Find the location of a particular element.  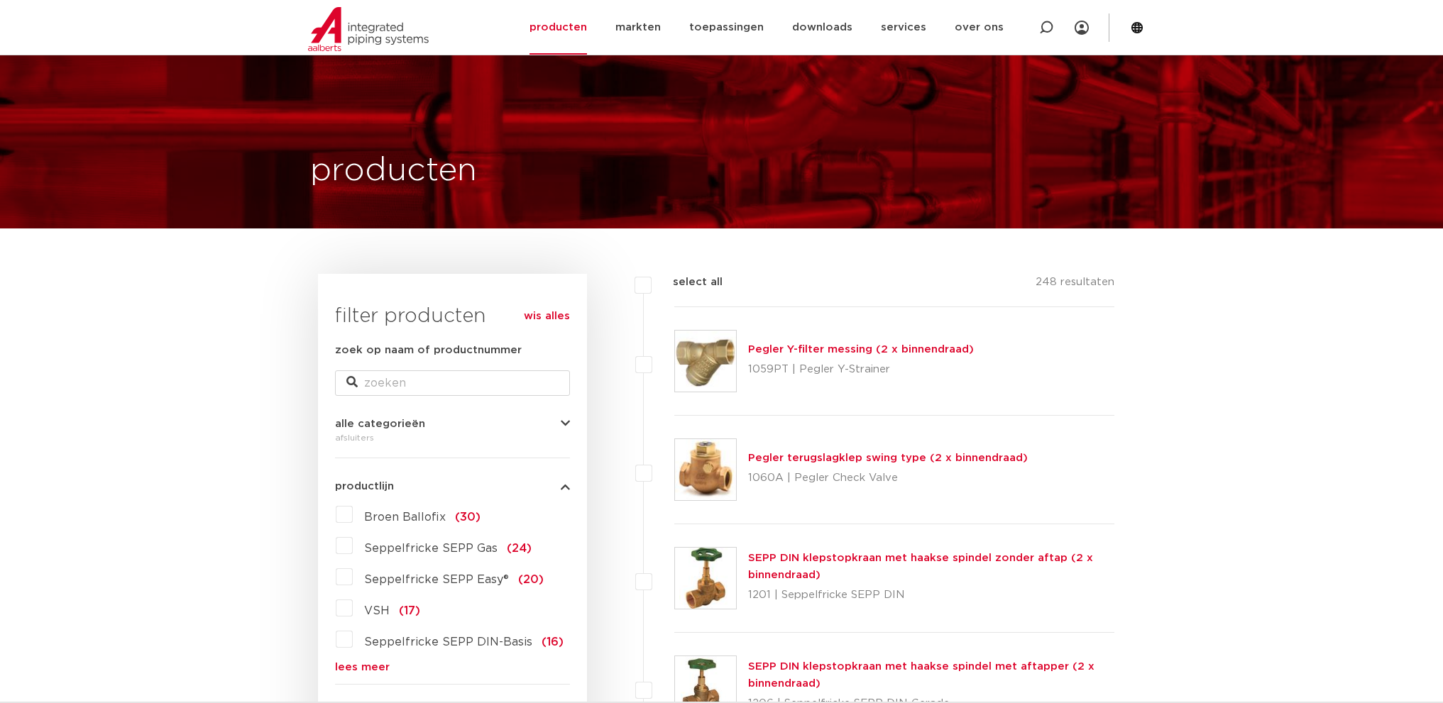

span: VSH is located at coordinates (377, 611).